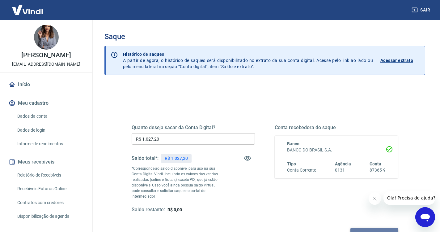  I want to click on button: Sair, so click(422, 10).